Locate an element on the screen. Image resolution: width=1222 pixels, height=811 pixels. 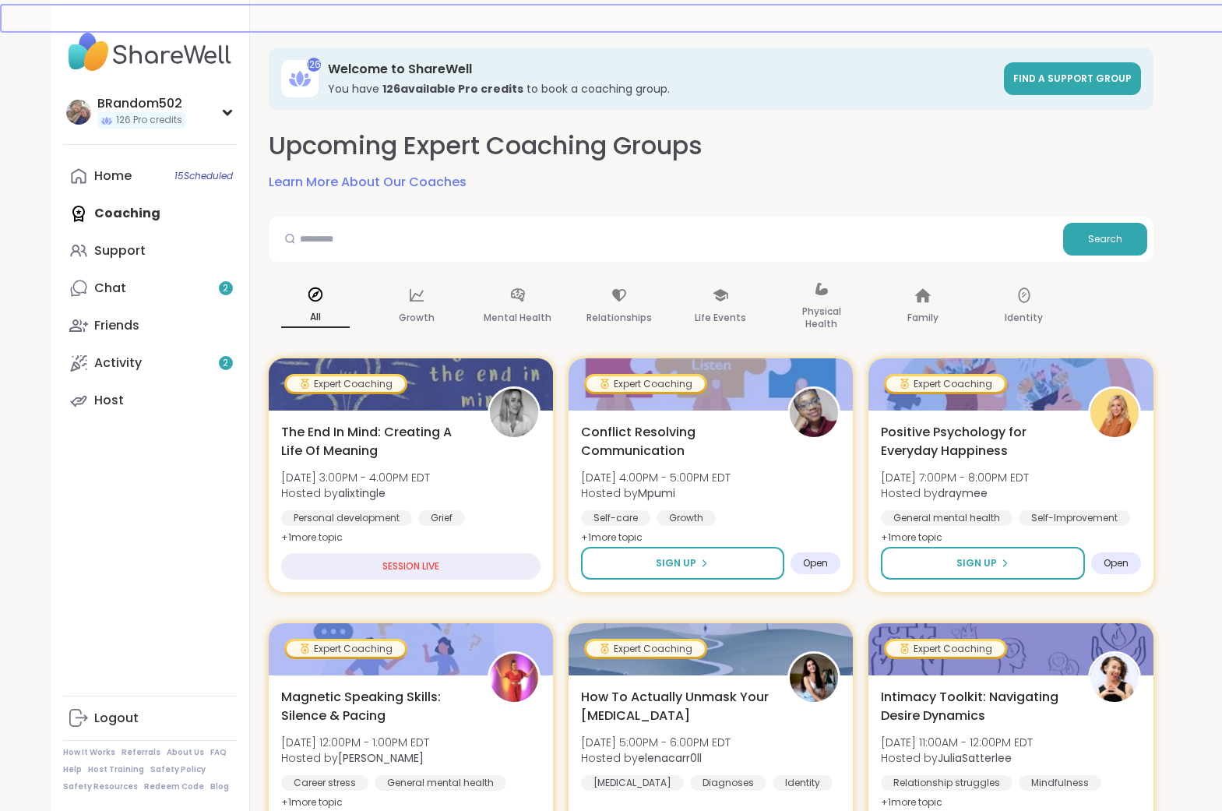
div: 126 is located at coordinates (314, 65).